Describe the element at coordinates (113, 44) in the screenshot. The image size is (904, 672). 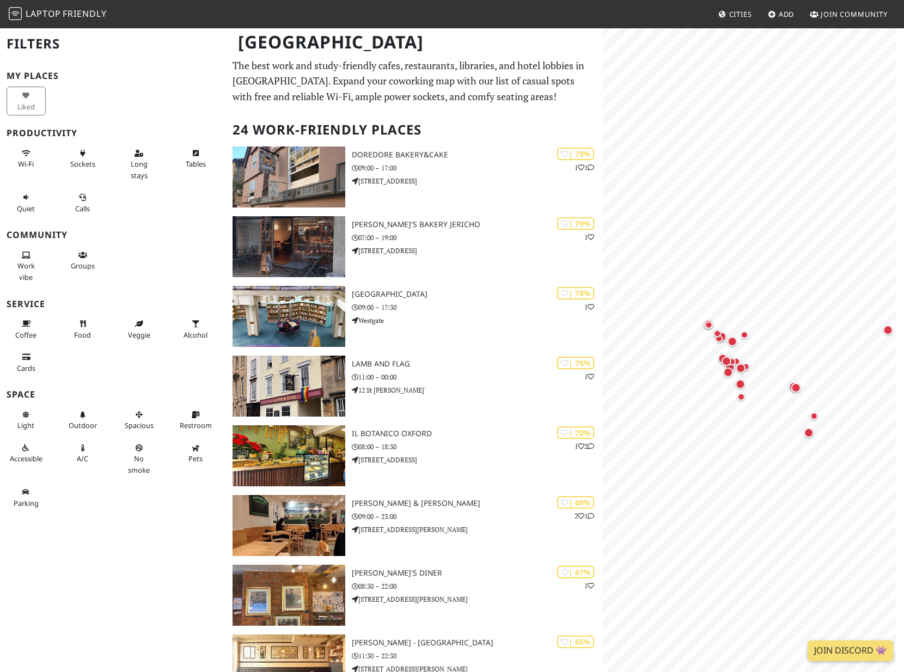
I see `h2: Filters` at that location.